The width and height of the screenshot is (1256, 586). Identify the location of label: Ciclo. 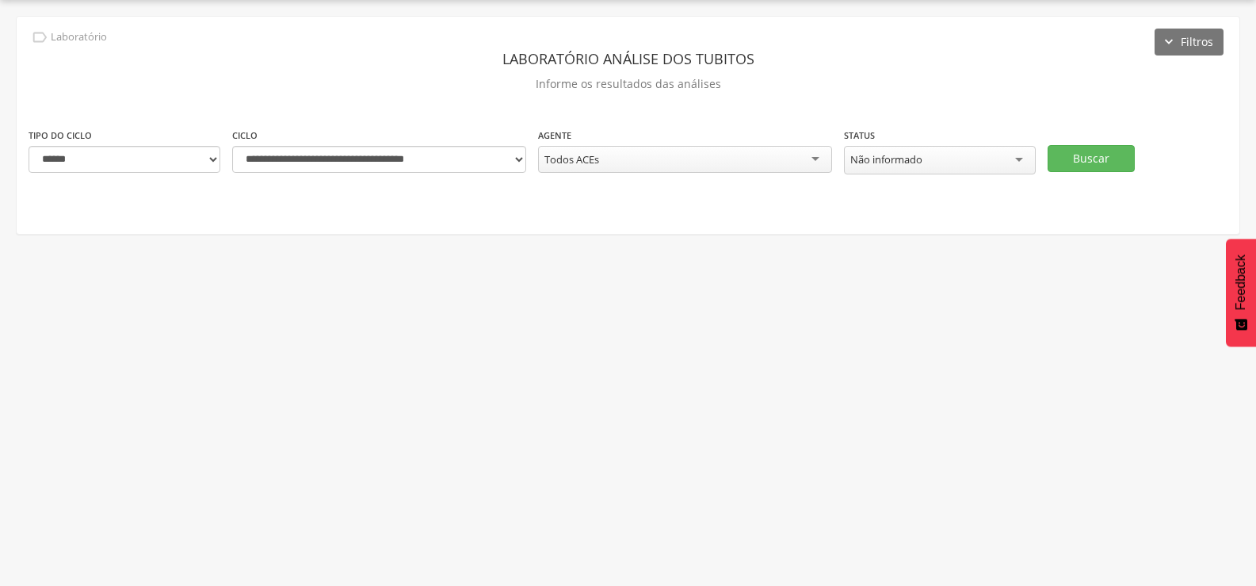
(245, 136).